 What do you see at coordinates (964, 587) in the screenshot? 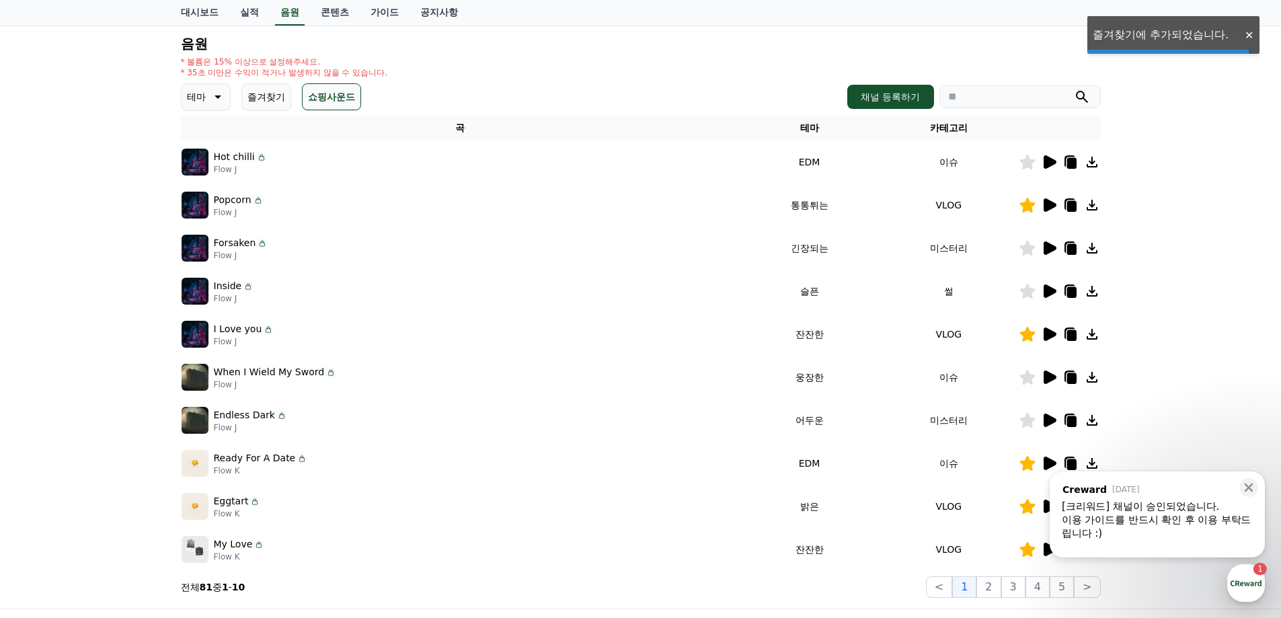
I see `button: 1` at bounding box center [964, 587].